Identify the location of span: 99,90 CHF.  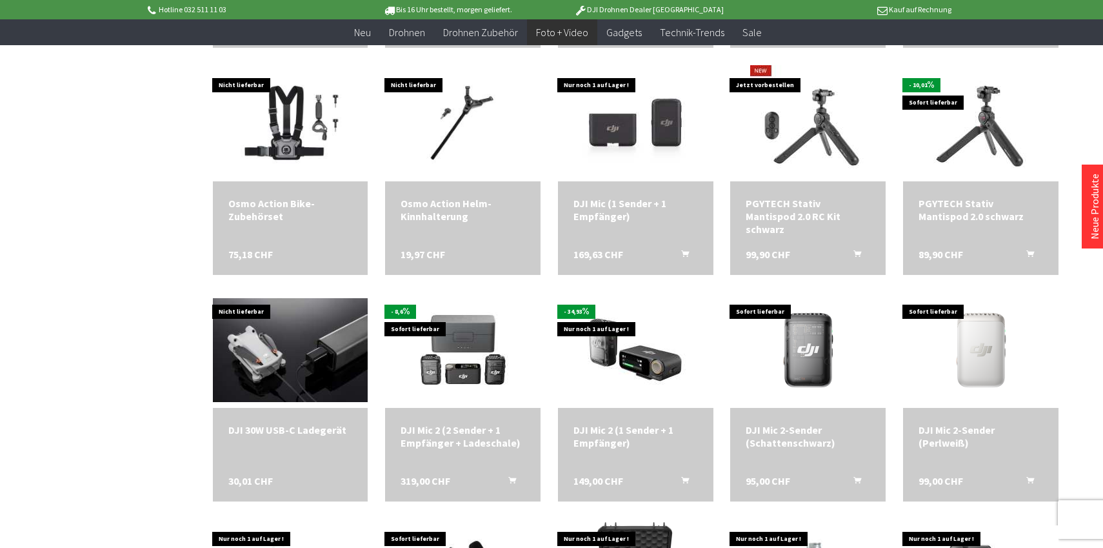
(768, 254).